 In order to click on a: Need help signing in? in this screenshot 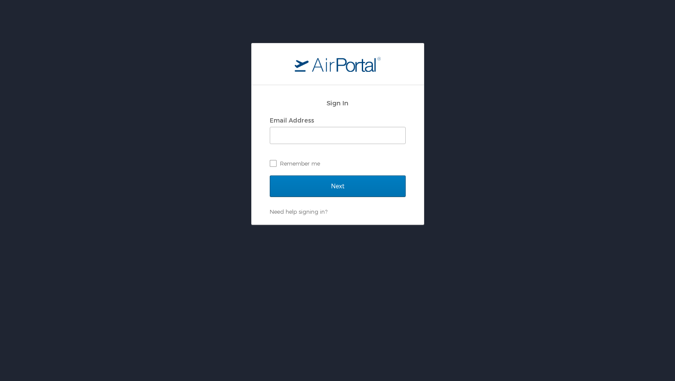, I will do `click(298, 212)`.